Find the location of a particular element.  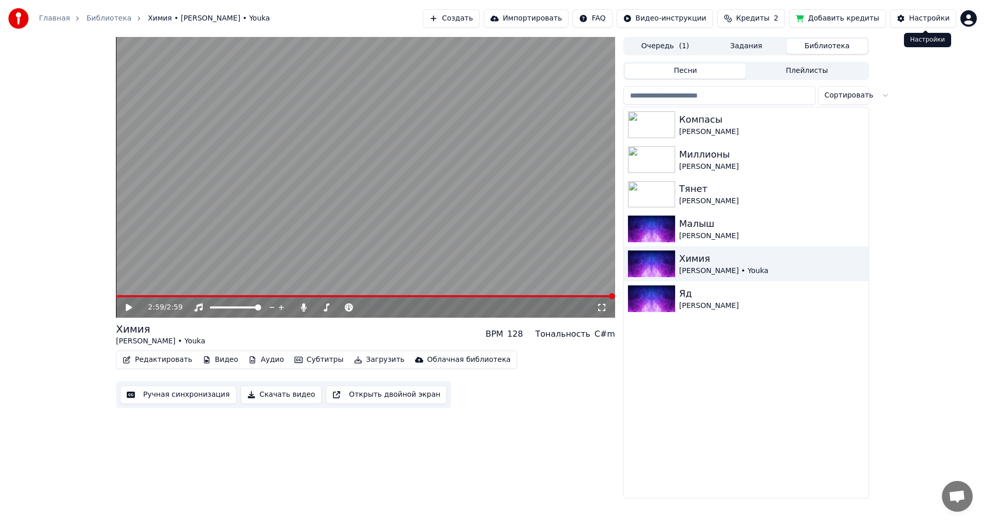

div: Открытый чат is located at coordinates (958, 496).